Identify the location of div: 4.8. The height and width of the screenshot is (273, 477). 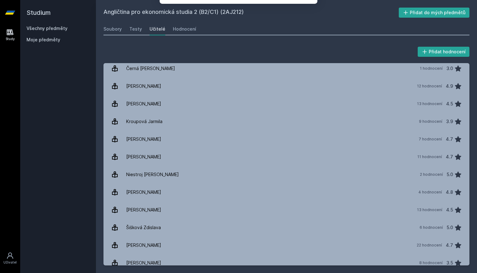
(449, 192).